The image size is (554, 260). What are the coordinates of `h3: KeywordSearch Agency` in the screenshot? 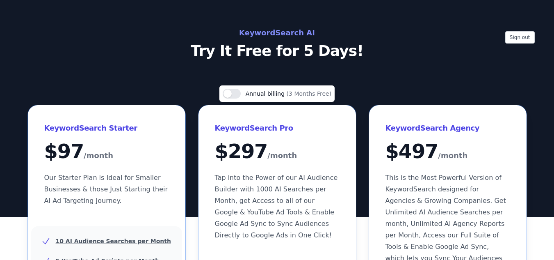 It's located at (448, 128).